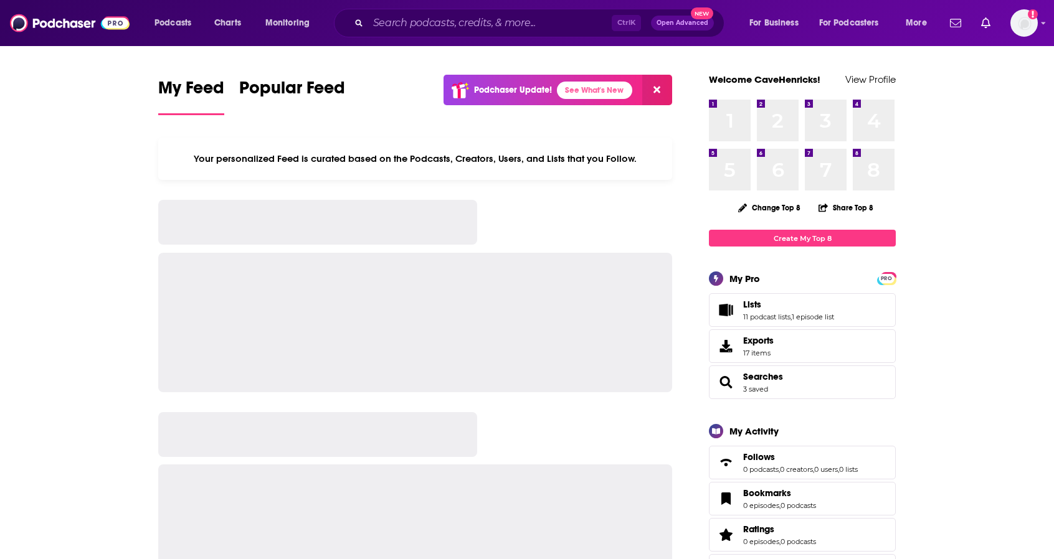 This screenshot has width=1054, height=559. Describe the element at coordinates (848, 470) in the screenshot. I see `a: 0 lists` at that location.